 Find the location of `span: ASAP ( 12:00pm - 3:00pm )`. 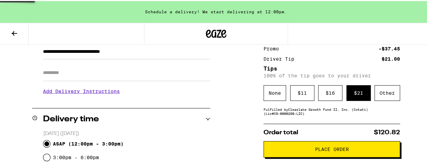

span: ASAP ( 12:00pm - 3:00pm ) is located at coordinates (88, 143).